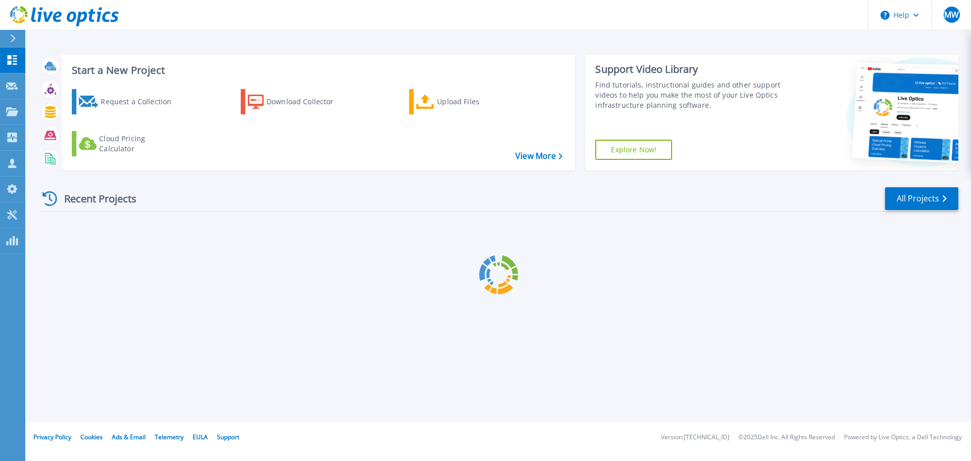  Describe the element at coordinates (690, 69) in the screenshot. I see `div: Support Video Library` at that location.